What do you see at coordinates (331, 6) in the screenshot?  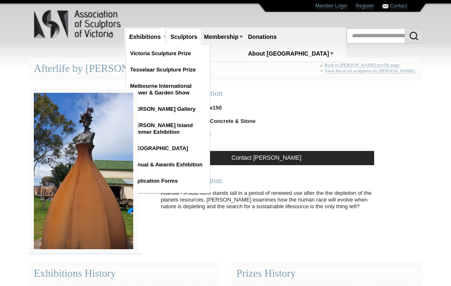 I see `a: Member Login` at bounding box center [331, 6].